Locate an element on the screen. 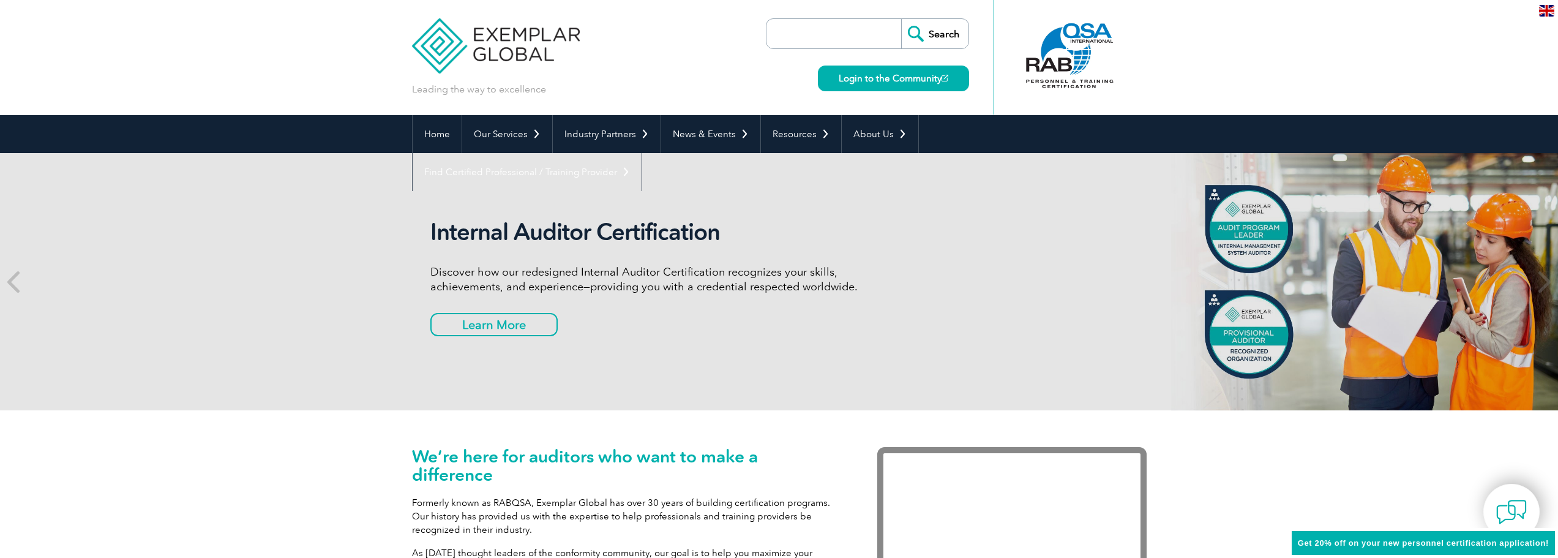  input: Search is located at coordinates (935, 34).